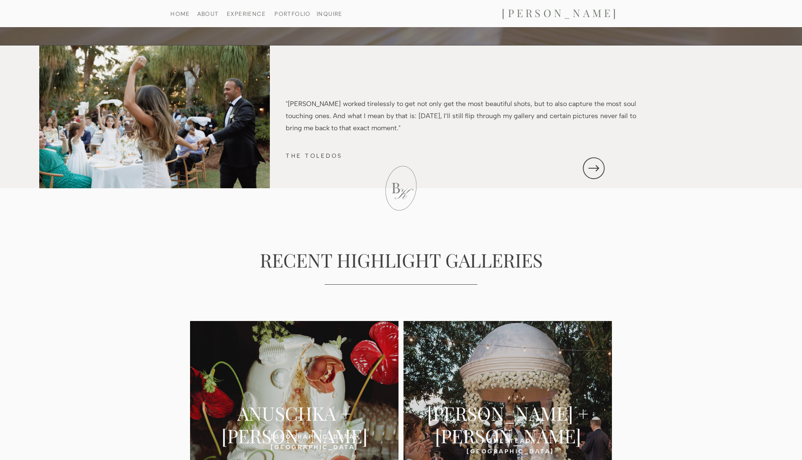 The image size is (802, 460). I want to click on a: HOME, so click(180, 13).